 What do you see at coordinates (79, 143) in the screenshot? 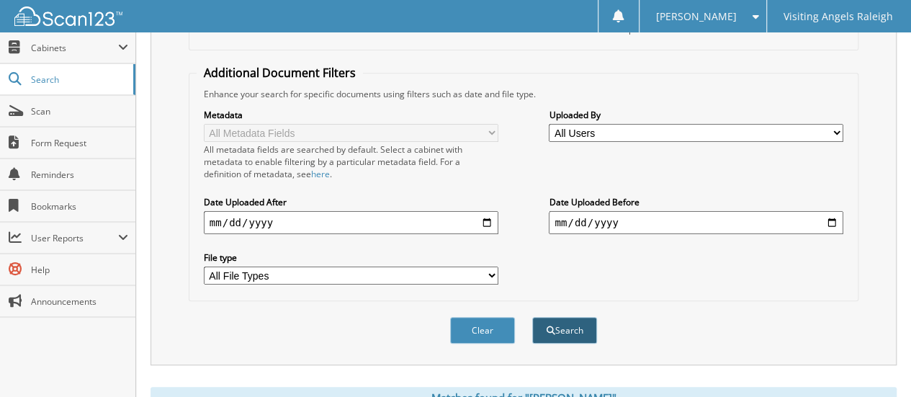
I see `span: Form Request` at bounding box center [79, 143].